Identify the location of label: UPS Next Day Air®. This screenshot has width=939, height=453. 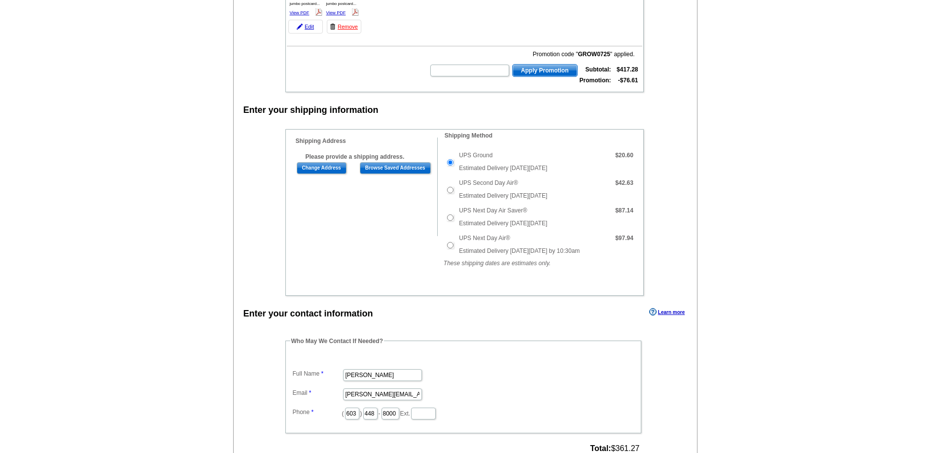
(485, 238).